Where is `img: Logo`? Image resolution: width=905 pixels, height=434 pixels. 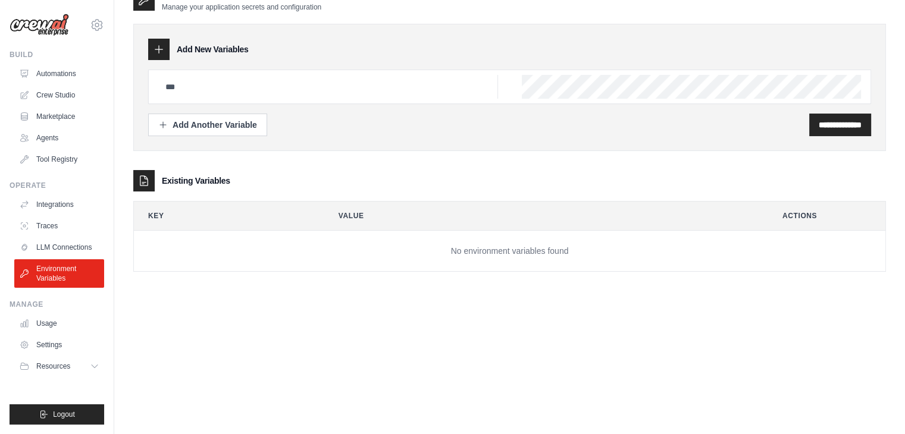 img: Logo is located at coordinates (39, 25).